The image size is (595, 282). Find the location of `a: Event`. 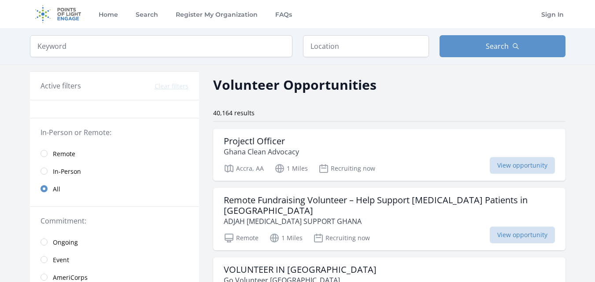

a: Event is located at coordinates (115, 260).